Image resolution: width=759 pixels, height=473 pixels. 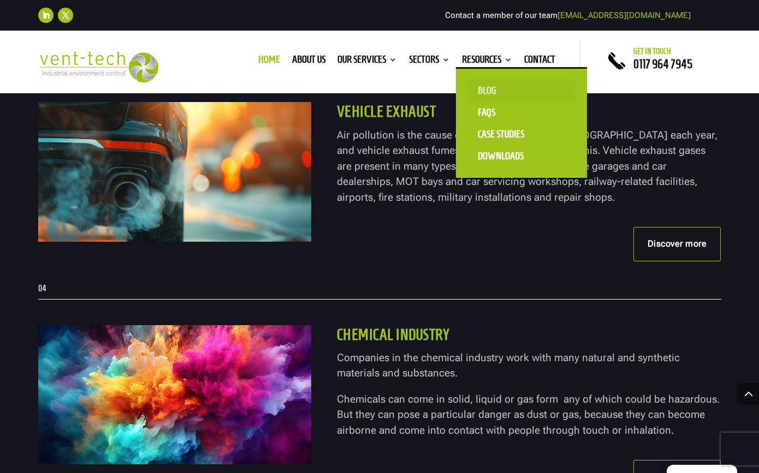 What do you see at coordinates (663, 64) in the screenshot?
I see `span: 0117 964 7945` at bounding box center [663, 64].